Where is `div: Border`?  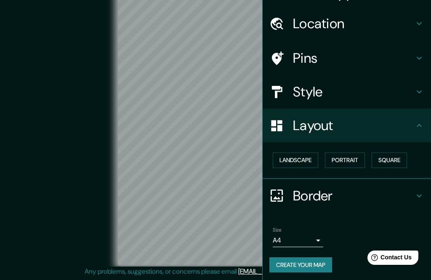 div: Border is located at coordinates (347, 196).